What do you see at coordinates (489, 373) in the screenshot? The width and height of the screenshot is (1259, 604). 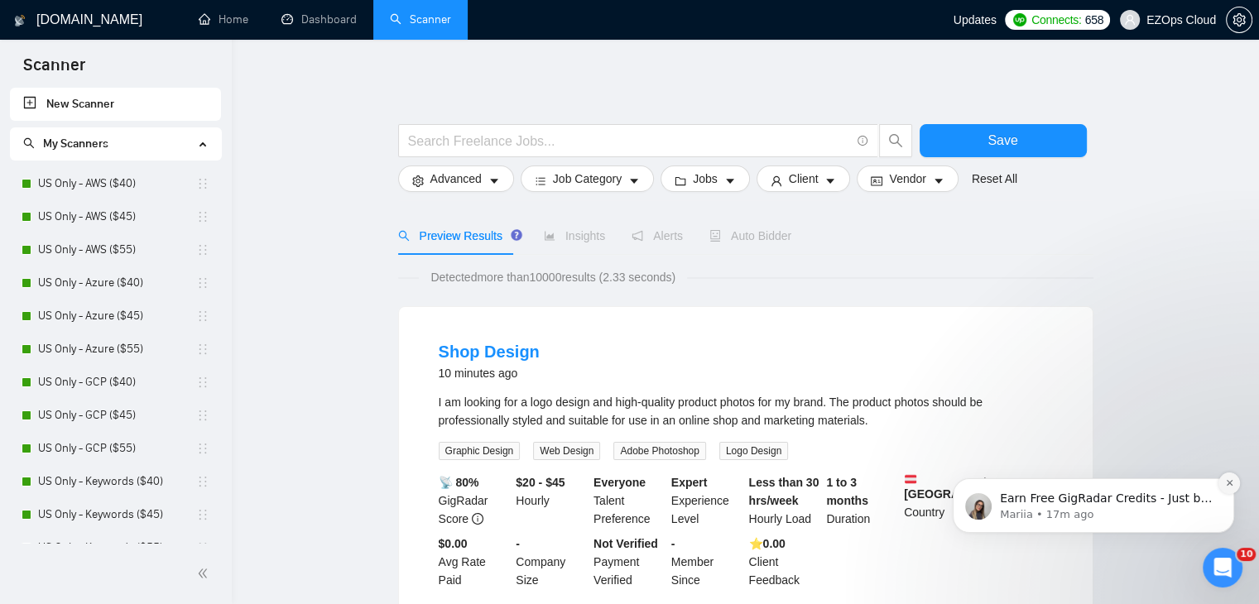 I see `div: 10 minutes ago` at bounding box center [489, 373].